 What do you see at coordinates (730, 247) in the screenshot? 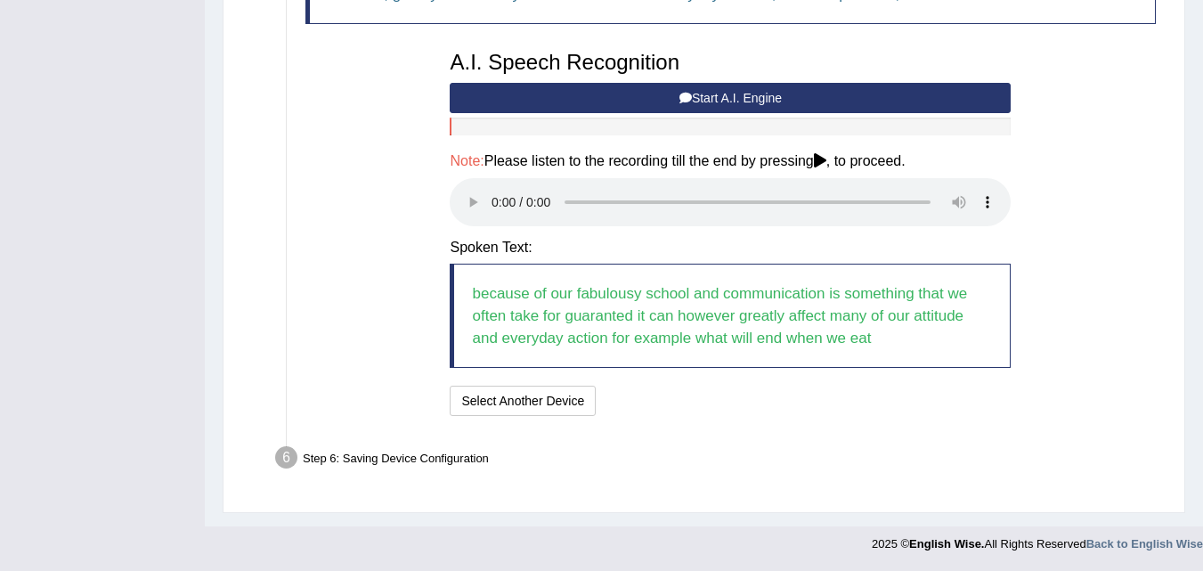
I see `h4: Spoken Text:` at bounding box center [730, 247].